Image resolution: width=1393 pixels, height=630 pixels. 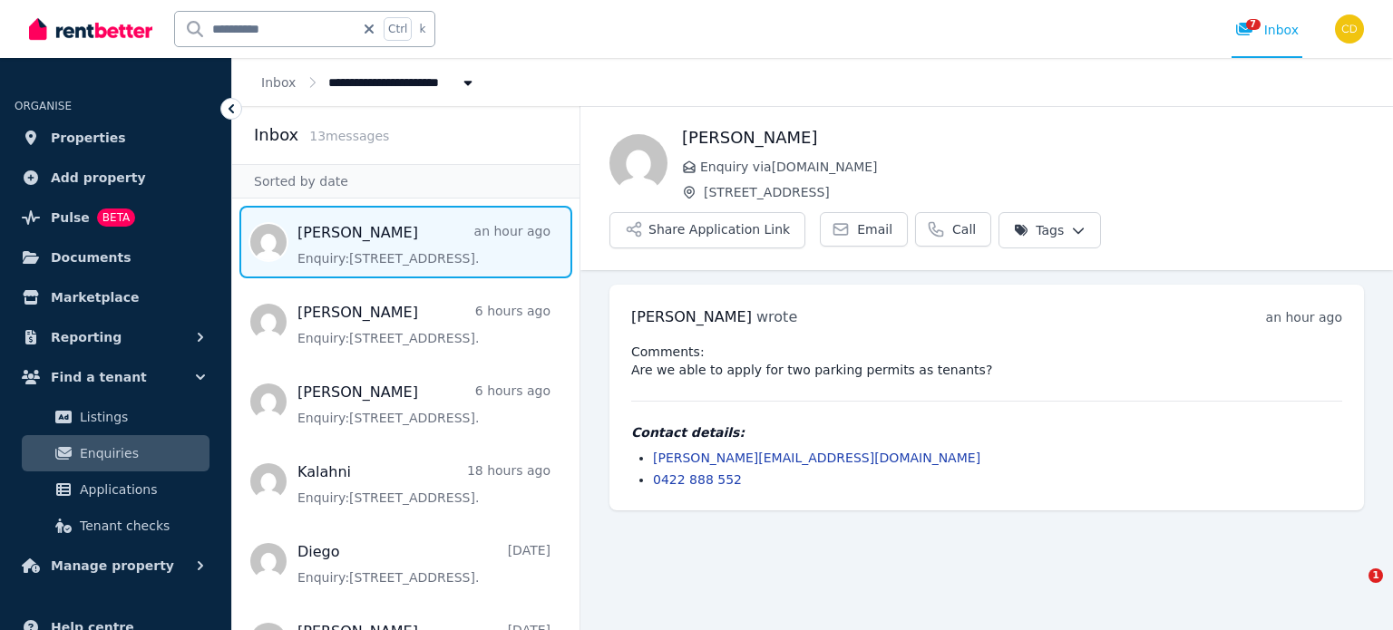 What do you see at coordinates (1304, 317) in the screenshot?
I see `time: an hour ago` at bounding box center [1304, 317].